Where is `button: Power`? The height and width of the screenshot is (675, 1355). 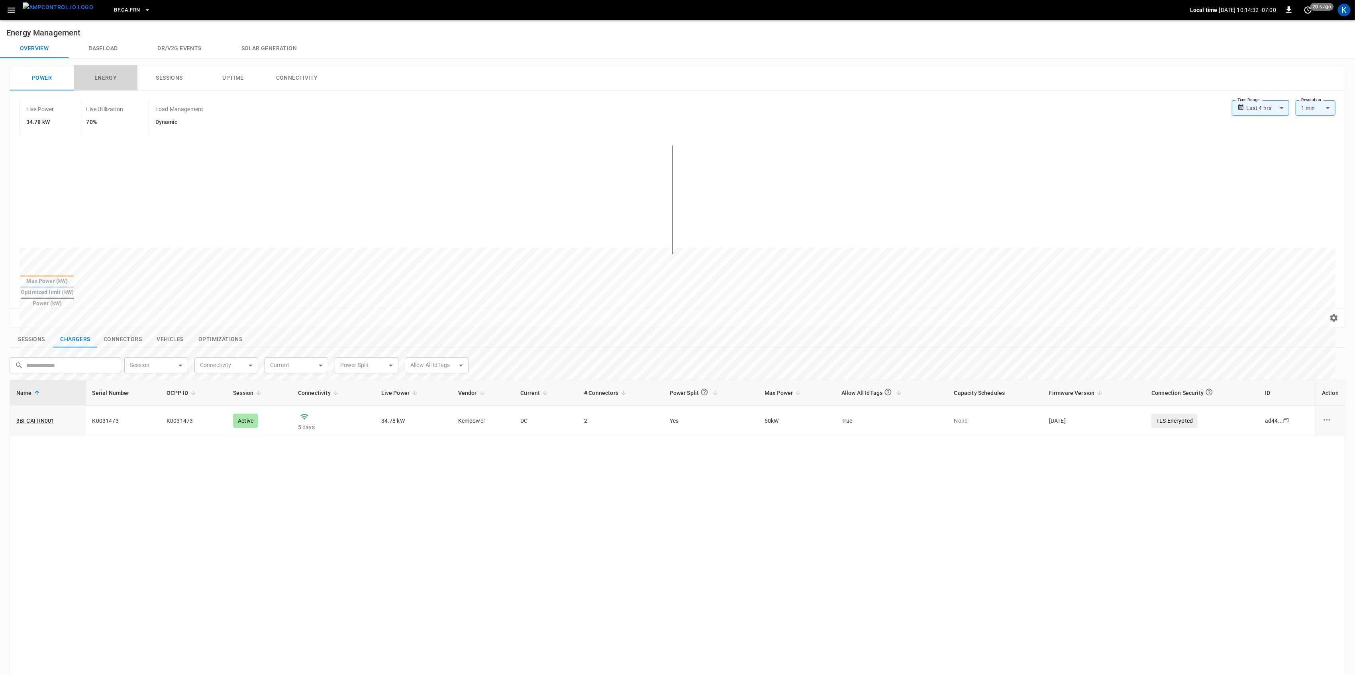 button: Power is located at coordinates (42, 78).